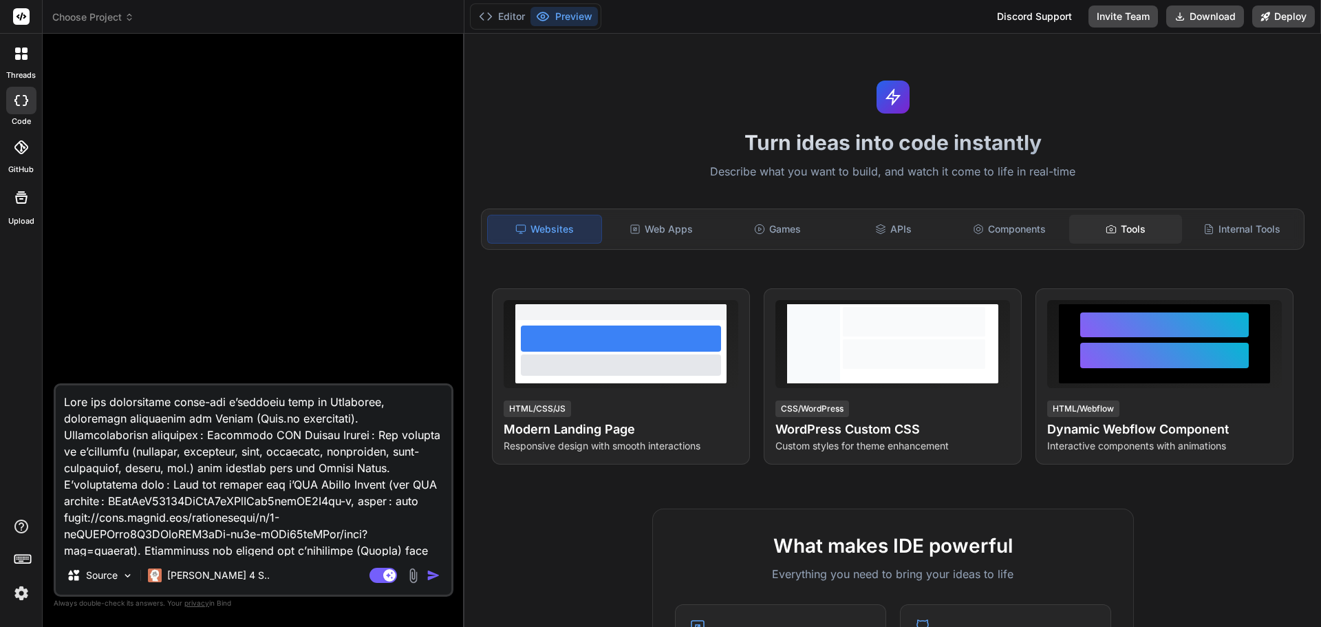 The height and width of the screenshot is (627, 1321). What do you see at coordinates (21, 169) in the screenshot?
I see `label: GitHub` at bounding box center [21, 169].